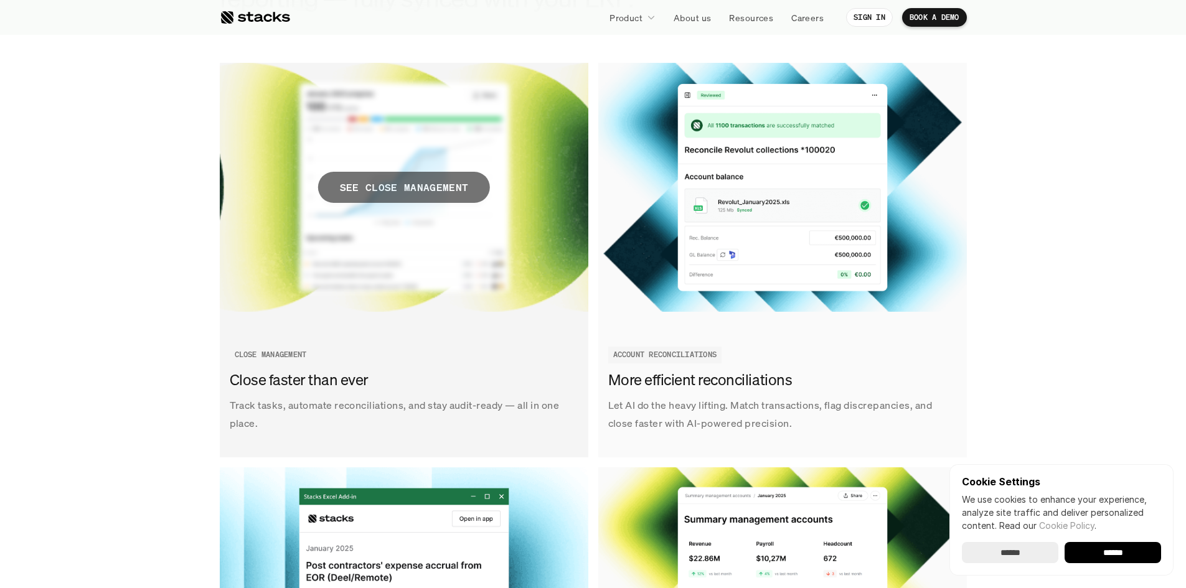 This screenshot has height=588, width=1186. What do you see at coordinates (869, 17) in the screenshot?
I see `a: SIGN IN` at bounding box center [869, 17].